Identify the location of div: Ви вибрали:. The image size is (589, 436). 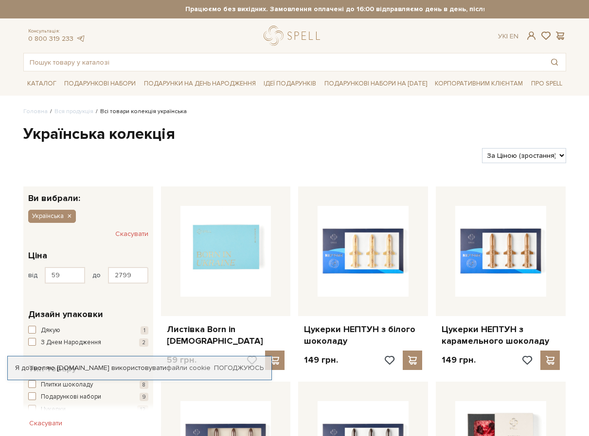
(88, 194).